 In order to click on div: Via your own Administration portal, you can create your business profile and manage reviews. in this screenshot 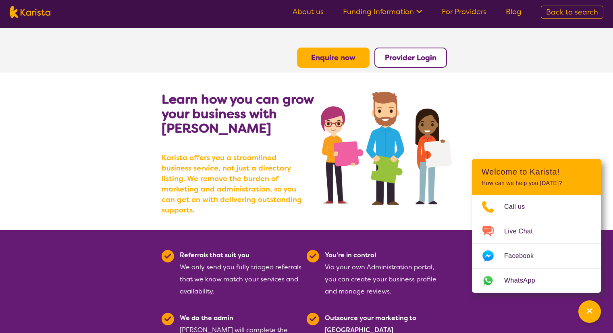, I will do `click(386, 273)`.